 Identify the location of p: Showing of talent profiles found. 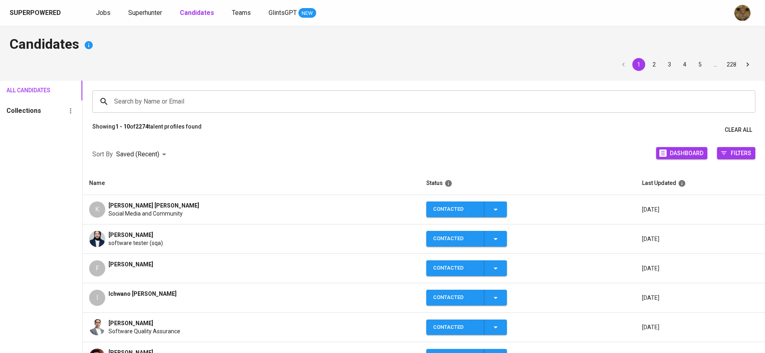
(147, 130).